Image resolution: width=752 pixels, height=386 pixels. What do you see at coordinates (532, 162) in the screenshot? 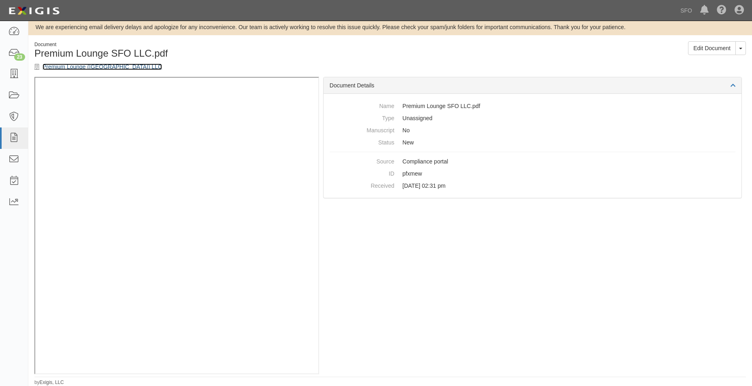
I see `dd: Compliance portal` at bounding box center [532, 162].